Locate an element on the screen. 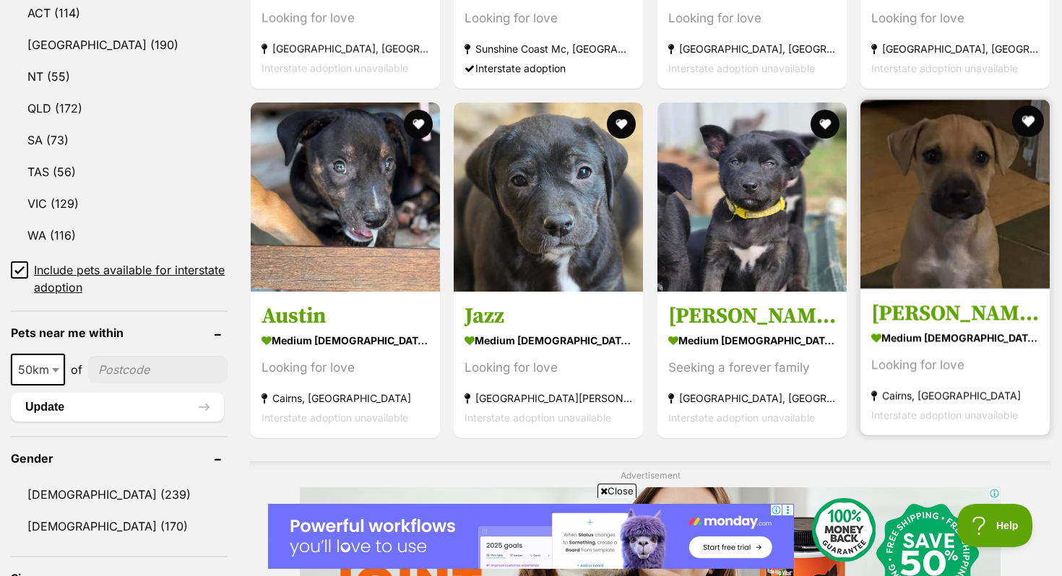  img: Otto - Australian Kelpie Dog is located at coordinates (752, 197).